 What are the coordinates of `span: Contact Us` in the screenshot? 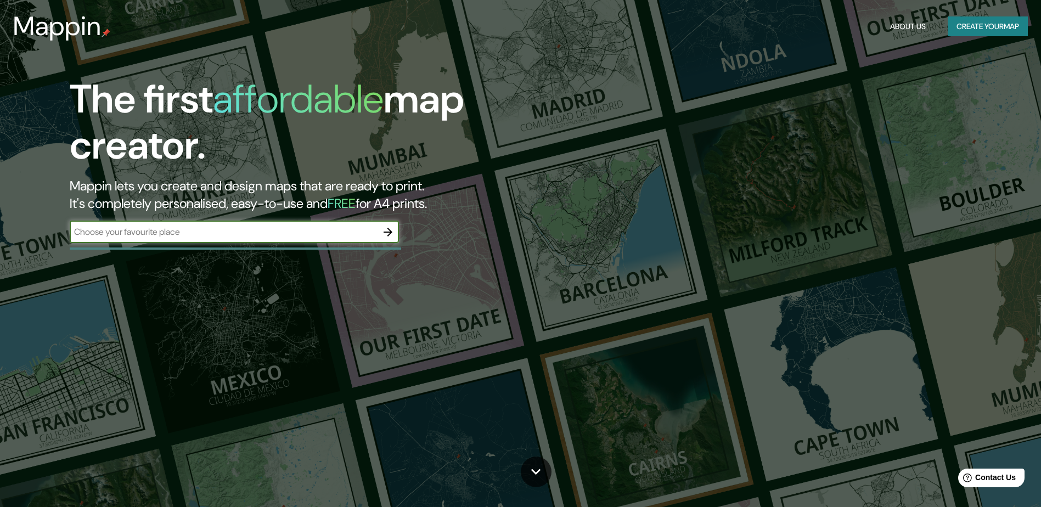 It's located at (52, 13).